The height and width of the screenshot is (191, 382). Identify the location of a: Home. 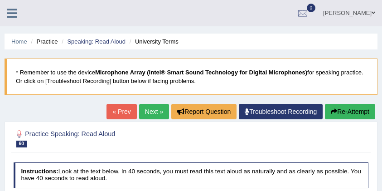
(19, 41).